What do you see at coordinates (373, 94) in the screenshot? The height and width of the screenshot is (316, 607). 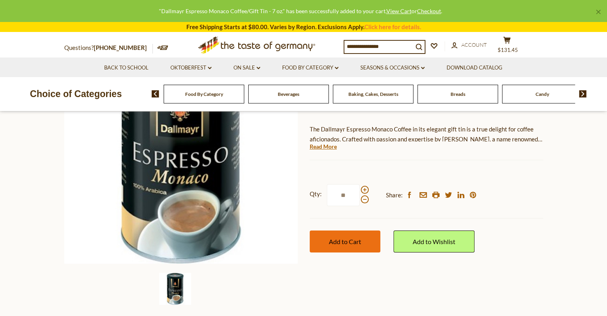 I see `span: Baking, Cakes, Desserts` at bounding box center [373, 94].